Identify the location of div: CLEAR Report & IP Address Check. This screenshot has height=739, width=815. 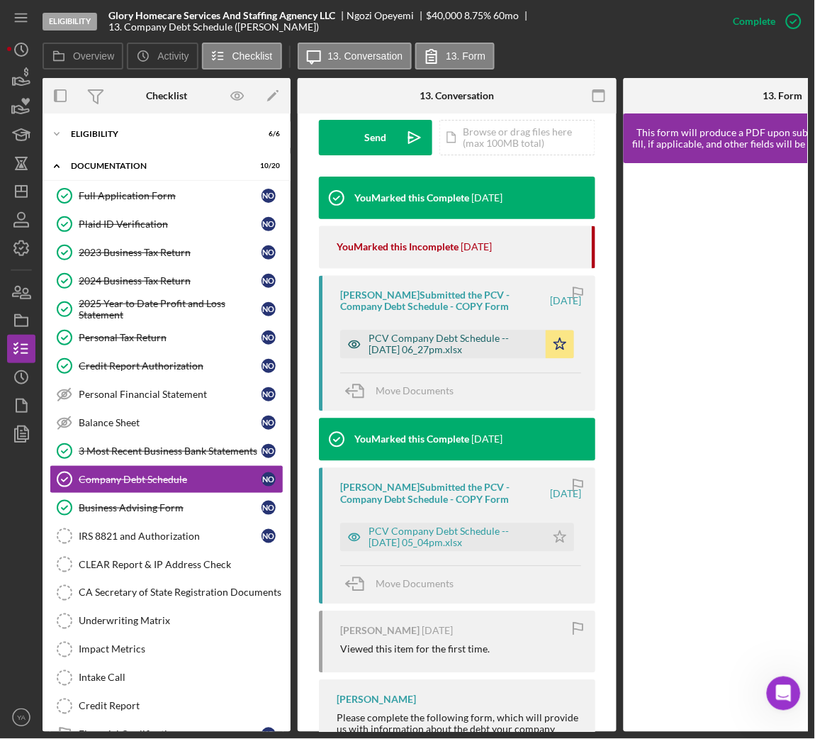
(181, 564).